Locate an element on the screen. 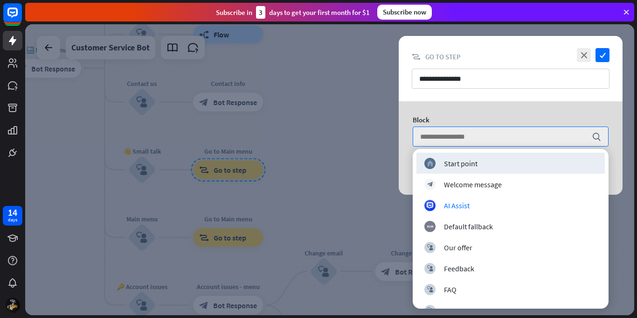 The image size is (637, 318). div: FAQ is located at coordinates (450, 289).